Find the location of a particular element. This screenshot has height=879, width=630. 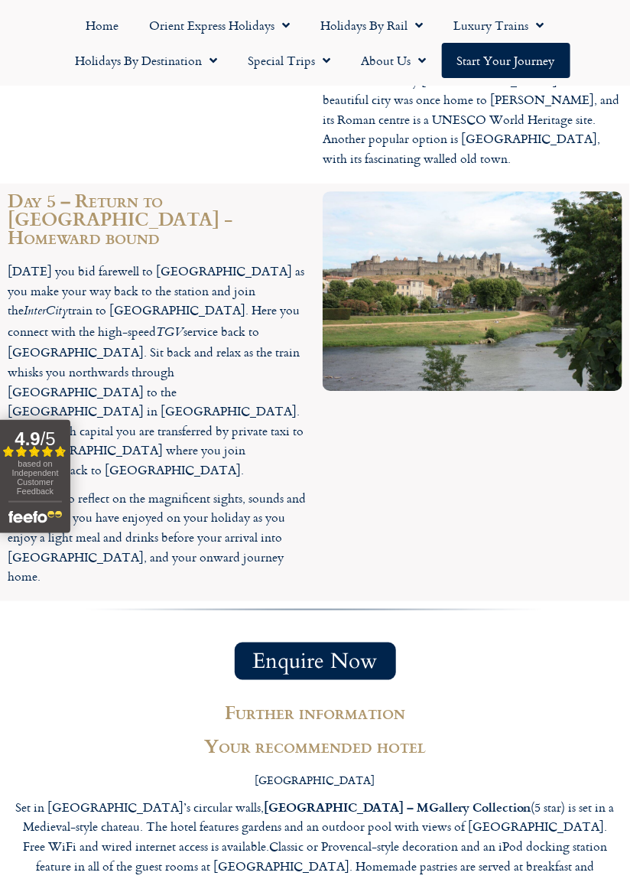

a: Home is located at coordinates (102, 25).